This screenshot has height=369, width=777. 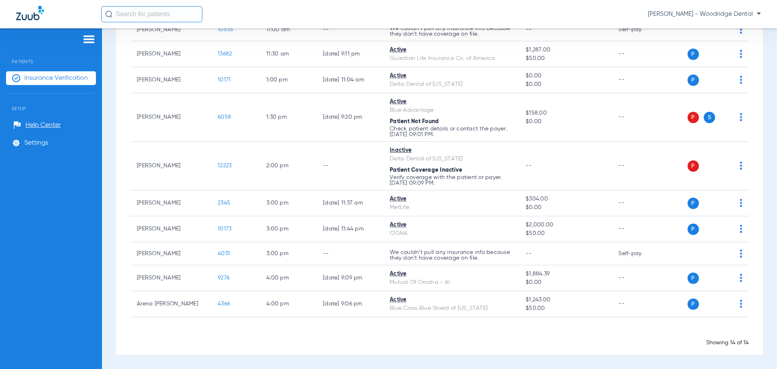 I want to click on div: Inactive, so click(x=451, y=150).